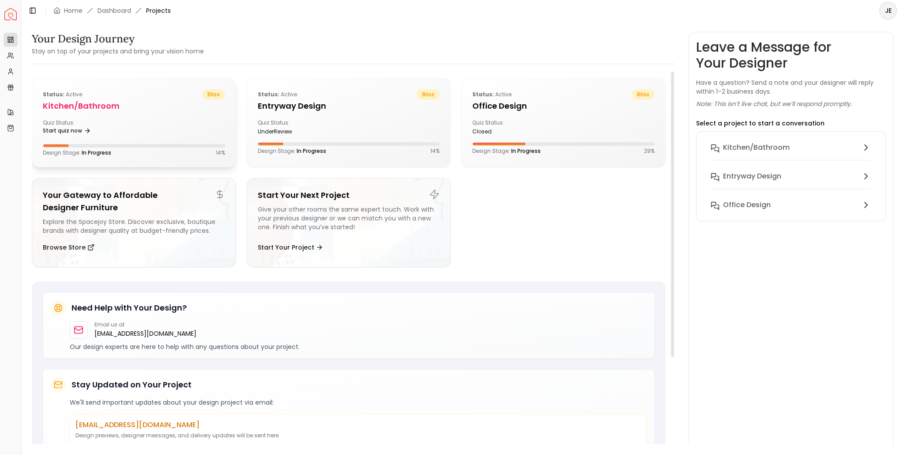 Image resolution: width=904 pixels, height=455 pixels. I want to click on button: Office design, so click(791, 205).